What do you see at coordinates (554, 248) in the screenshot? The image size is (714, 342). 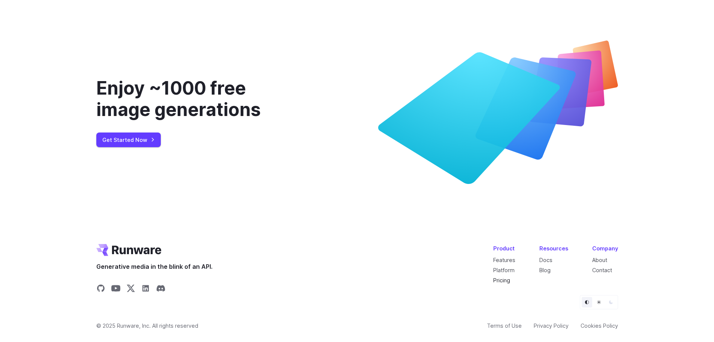 I see `div: Resources` at bounding box center [554, 248].